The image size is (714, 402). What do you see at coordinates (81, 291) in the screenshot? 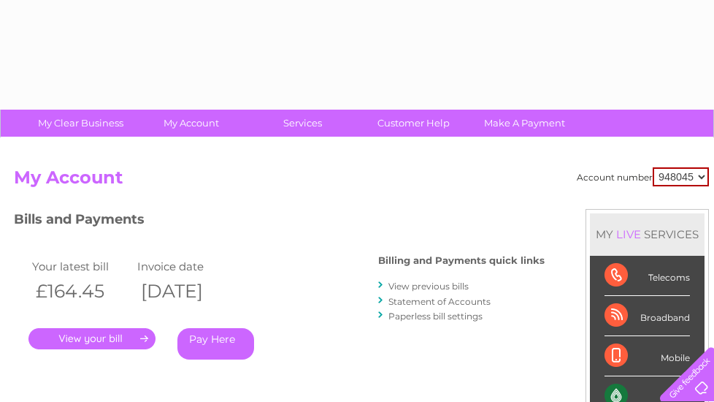
I see `th: £164.45` at bounding box center [81, 291].